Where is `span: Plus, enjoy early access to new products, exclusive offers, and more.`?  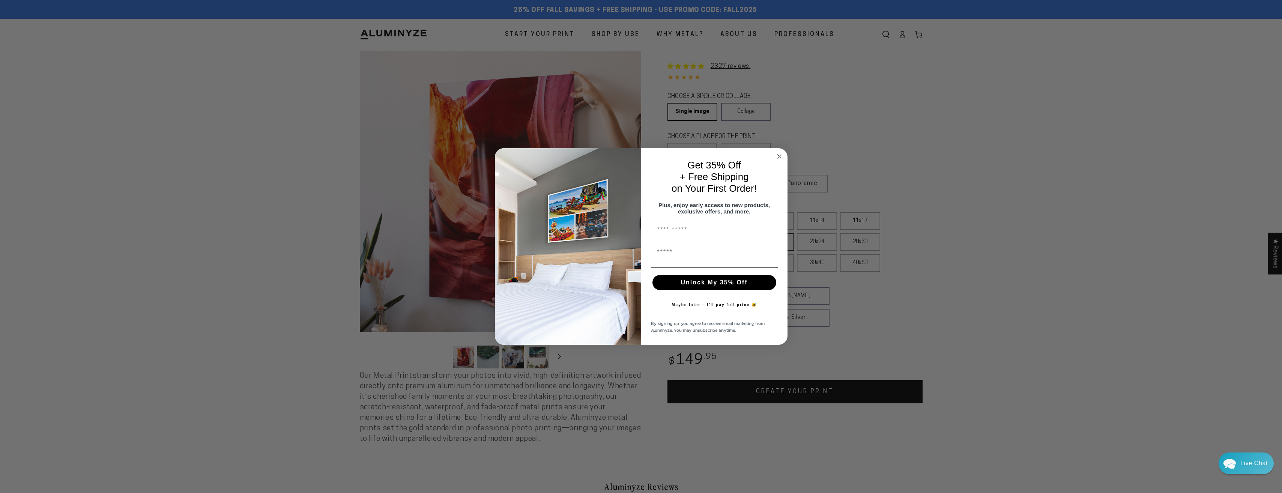 span: Plus, enjoy early access to new products, exclusive offers, and more. is located at coordinates (714, 208).